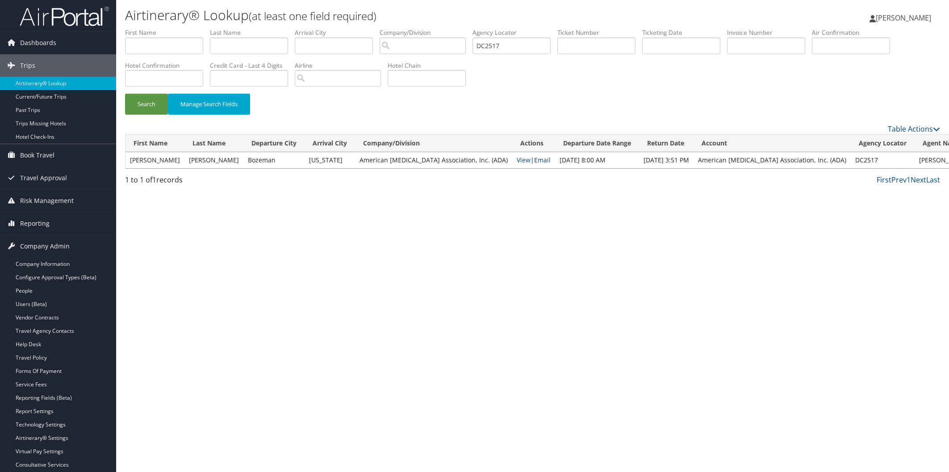 This screenshot has height=472, width=949. What do you see at coordinates (43, 178) in the screenshot?
I see `span: Travel Approval` at bounding box center [43, 178].